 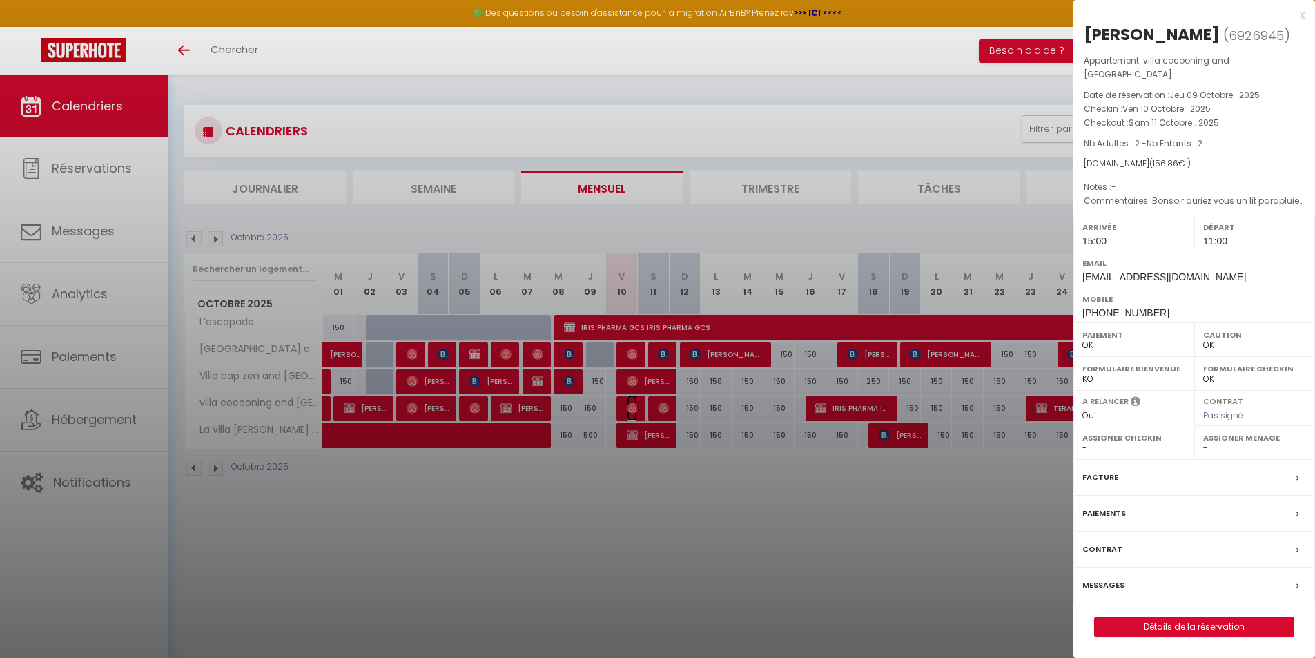 I want to click on span: Jeu 09 Octobre . 2025, so click(x=1214, y=95).